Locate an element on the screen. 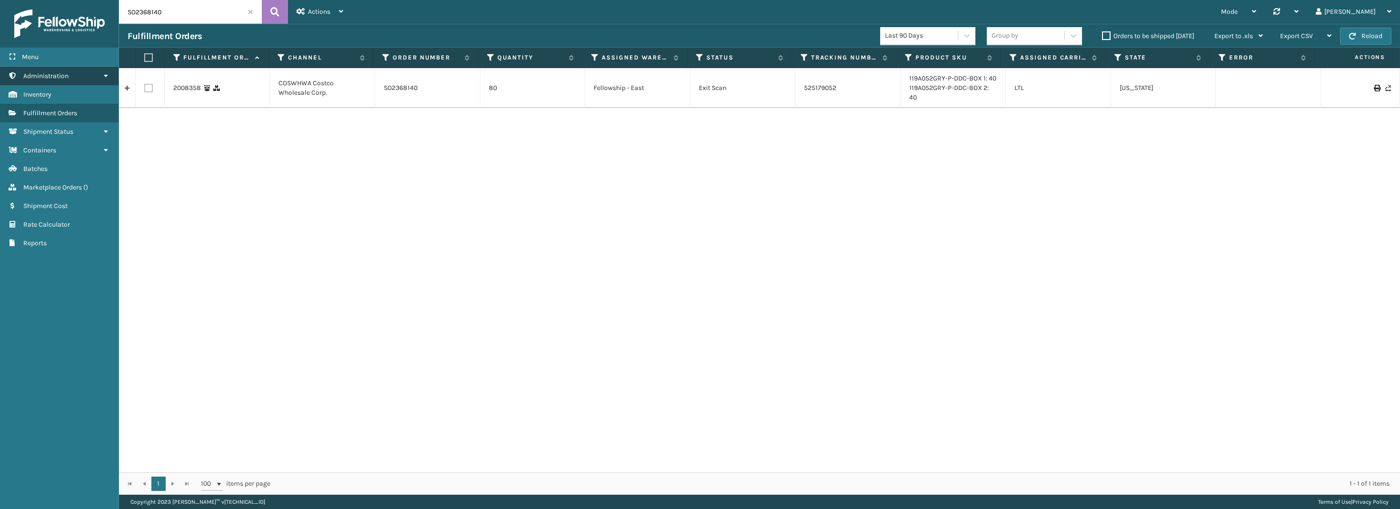  a: 119A052GRY-P-DDC-BOX 2: 40 is located at coordinates (948, 92).